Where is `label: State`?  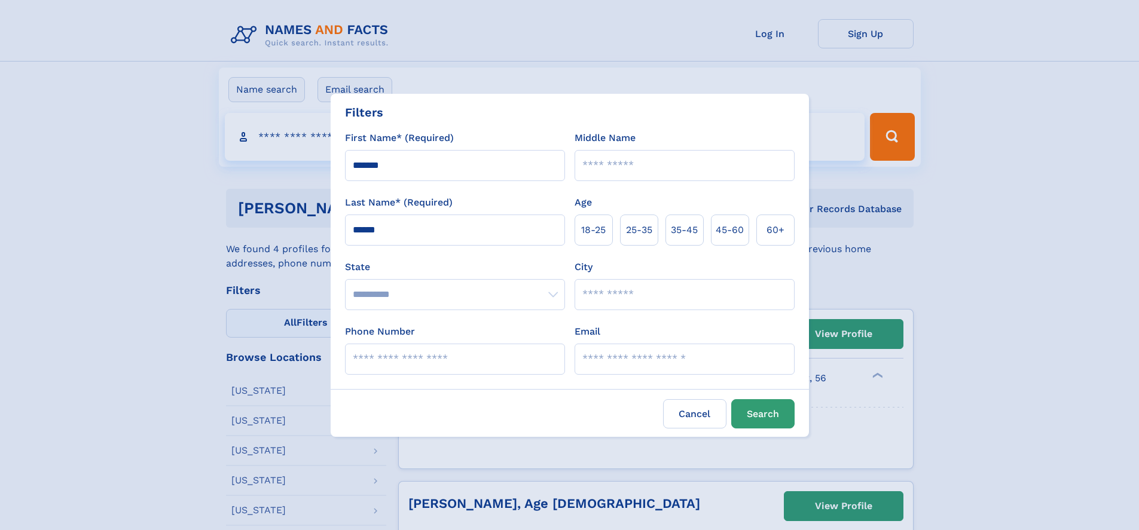
label: State is located at coordinates (455, 267).